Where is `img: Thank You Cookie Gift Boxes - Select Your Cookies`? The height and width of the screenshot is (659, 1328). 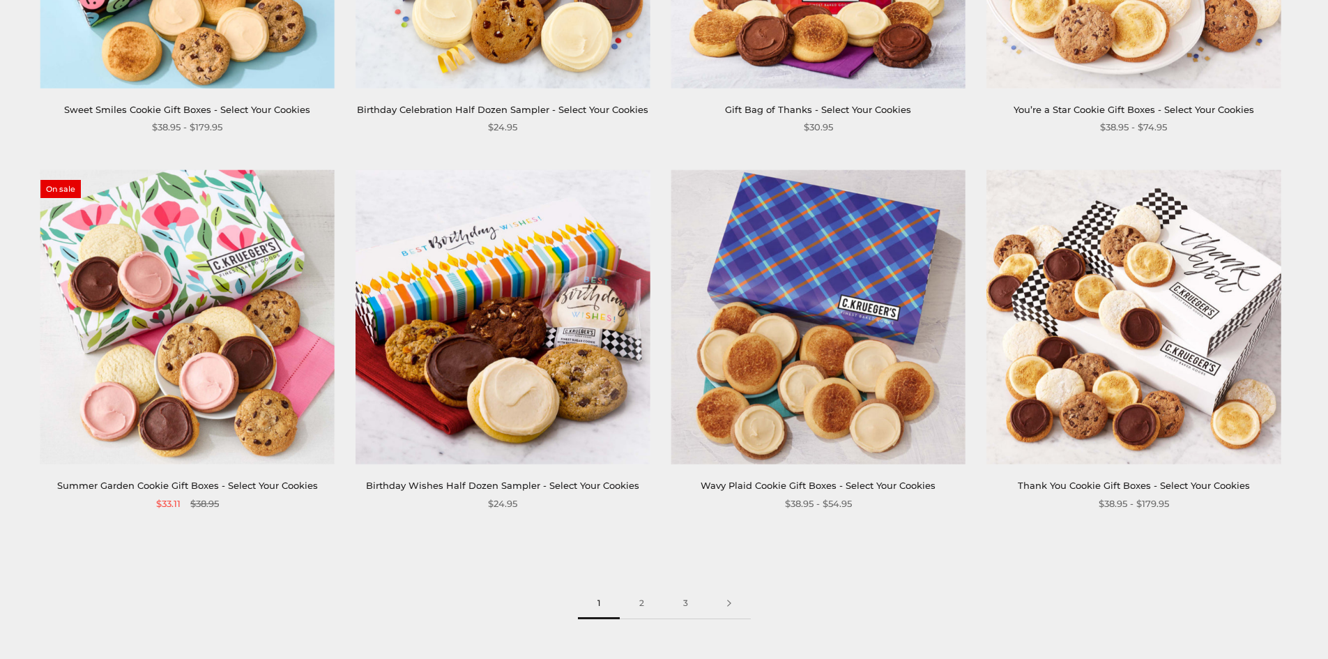
img: Thank You Cookie Gift Boxes - Select Your Cookies is located at coordinates (1134, 317).